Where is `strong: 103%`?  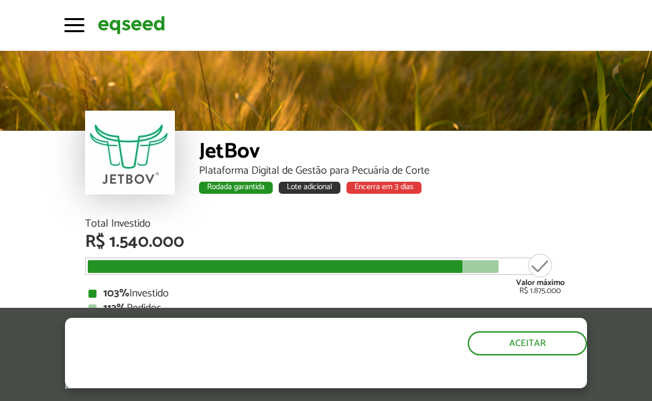 strong: 103% is located at coordinates (116, 293).